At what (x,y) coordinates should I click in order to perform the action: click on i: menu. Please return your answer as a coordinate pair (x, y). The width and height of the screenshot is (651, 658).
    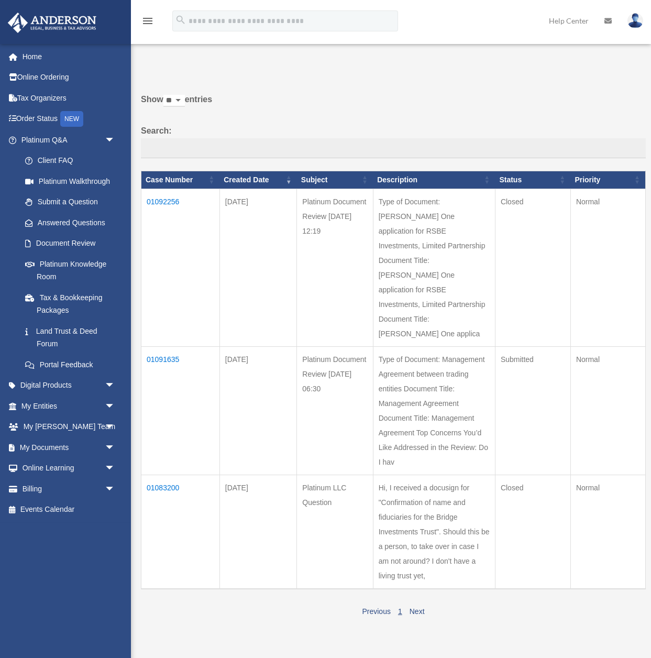
    Looking at the image, I should click on (148, 21).